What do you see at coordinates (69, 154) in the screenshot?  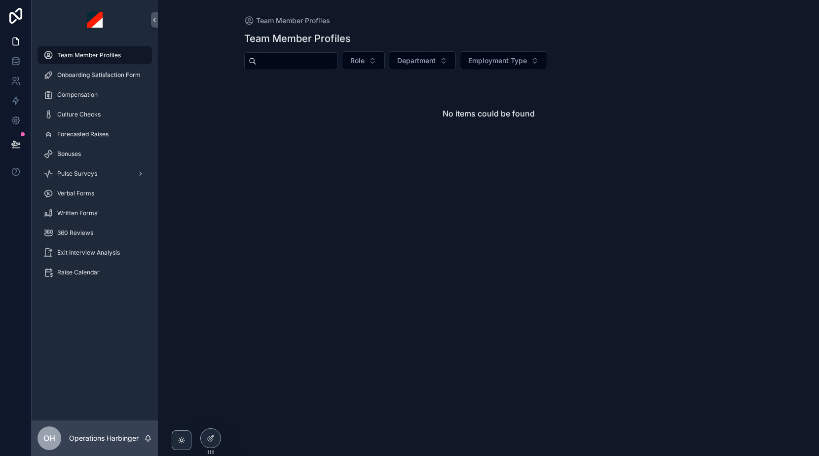 I see `span: Bonuses` at bounding box center [69, 154].